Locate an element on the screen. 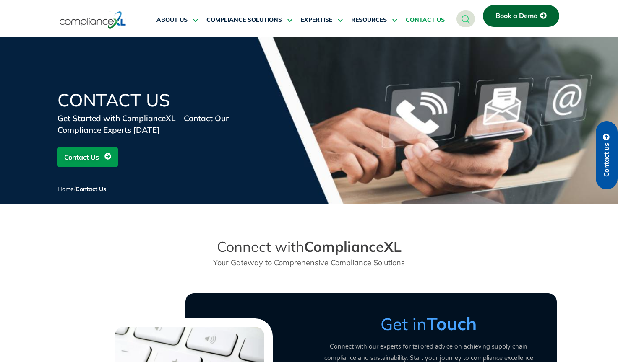 The height and width of the screenshot is (362, 618). span: CONTACT US is located at coordinates (425, 20).